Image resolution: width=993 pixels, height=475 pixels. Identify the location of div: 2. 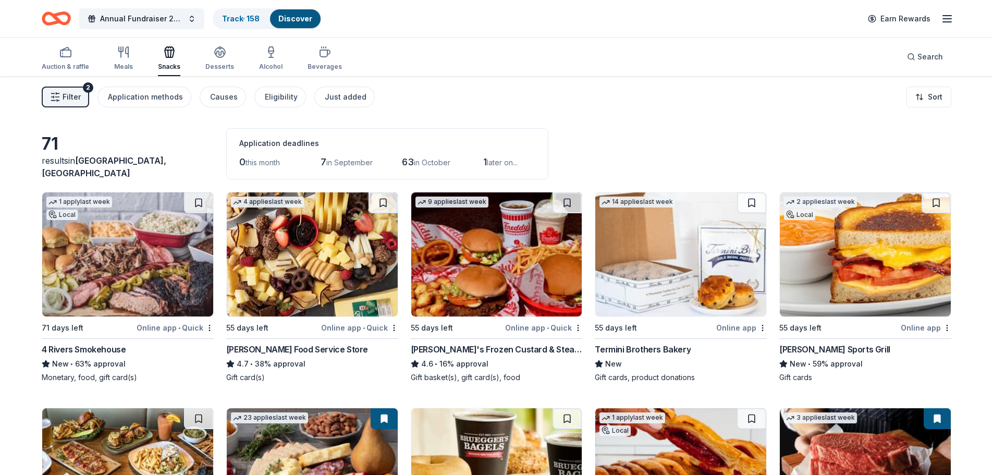
(88, 88).